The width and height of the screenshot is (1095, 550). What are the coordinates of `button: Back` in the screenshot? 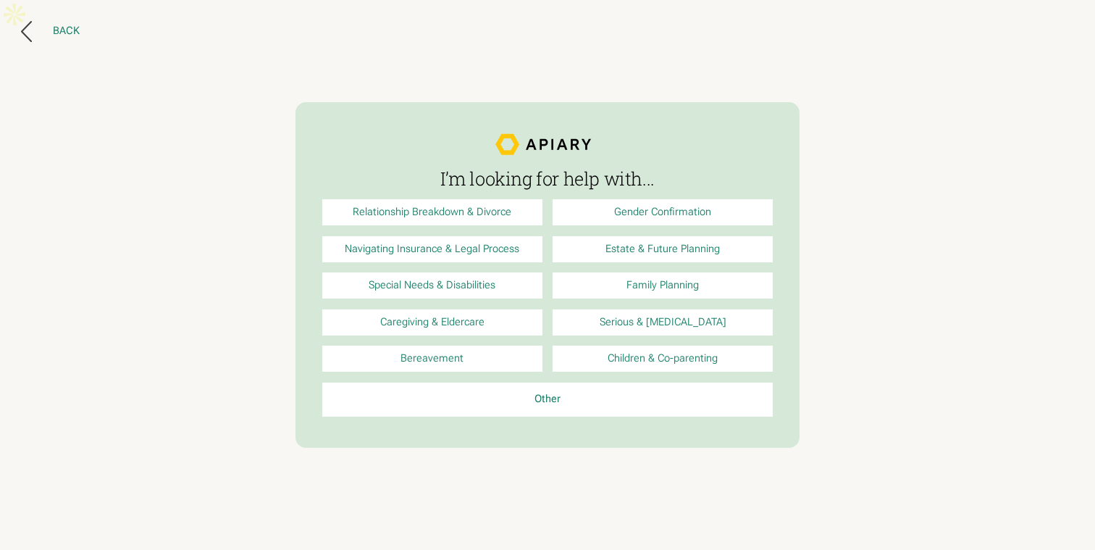 It's located at (50, 31).